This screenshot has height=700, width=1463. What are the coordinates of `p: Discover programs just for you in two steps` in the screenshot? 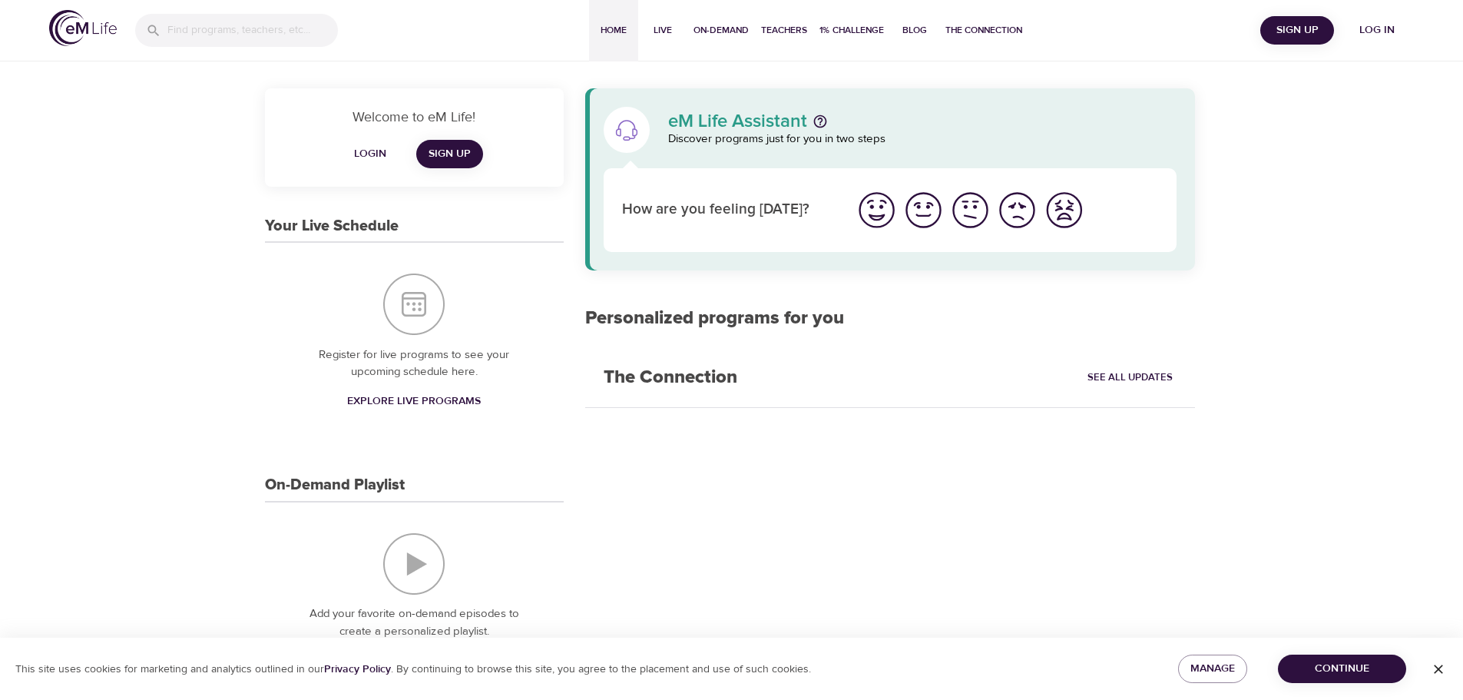 It's located at (923, 139).